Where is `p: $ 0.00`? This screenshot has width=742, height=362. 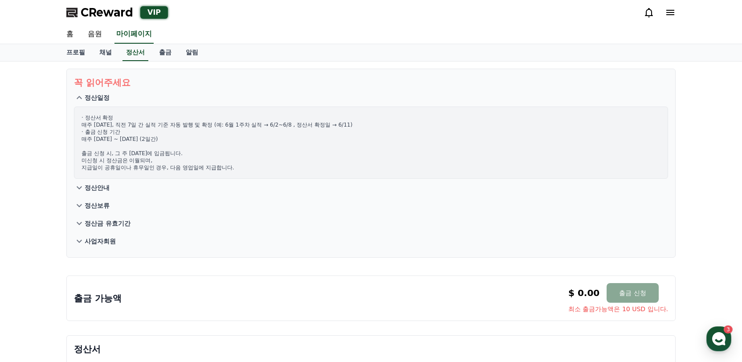 p: $ 0.00 is located at coordinates (584, 293).